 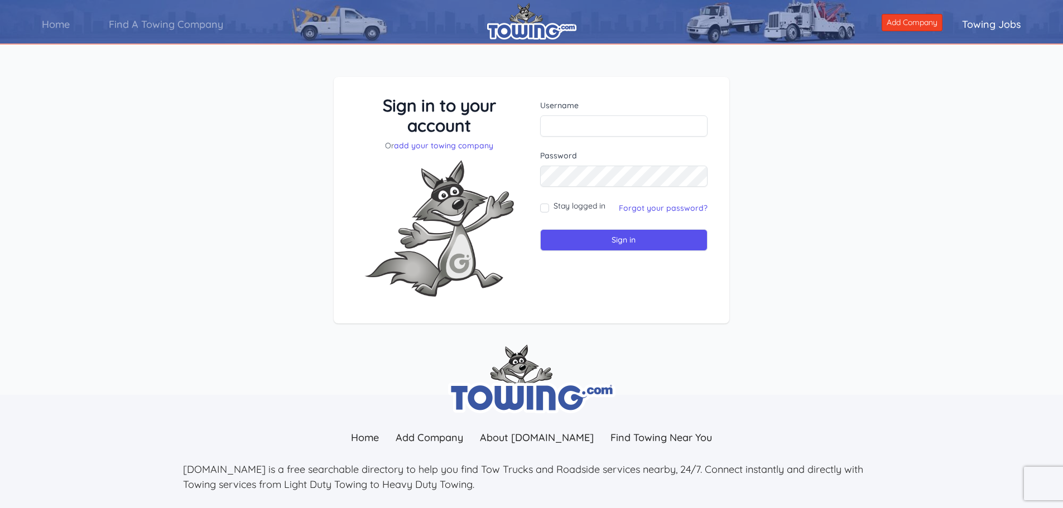 I want to click on img: logo.png, so click(x=532, y=21).